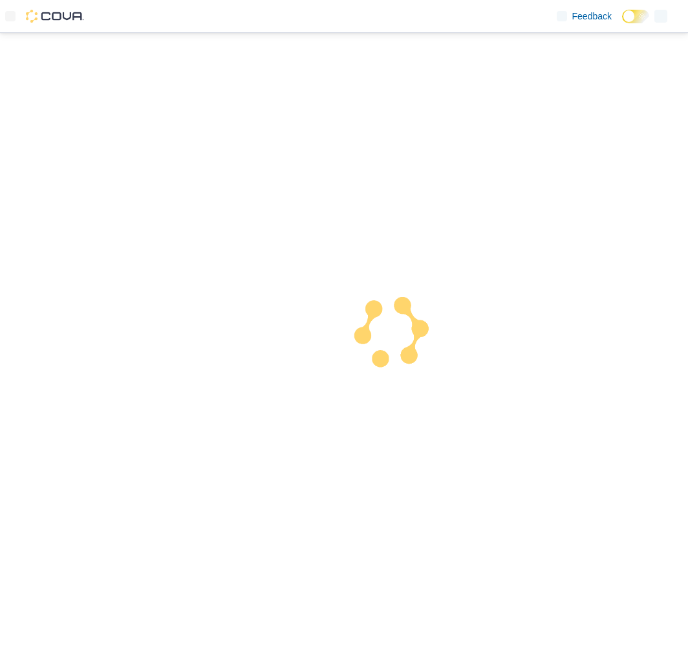 This screenshot has height=660, width=688. What do you see at coordinates (592, 16) in the screenshot?
I see `span: Feedback` at bounding box center [592, 16].